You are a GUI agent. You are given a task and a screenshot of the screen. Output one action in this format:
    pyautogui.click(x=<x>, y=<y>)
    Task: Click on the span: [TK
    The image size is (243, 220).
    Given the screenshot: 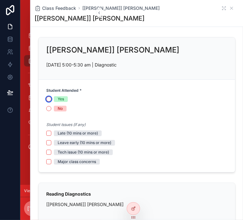 What is the action you would take?
    pyautogui.click(x=32, y=209)
    